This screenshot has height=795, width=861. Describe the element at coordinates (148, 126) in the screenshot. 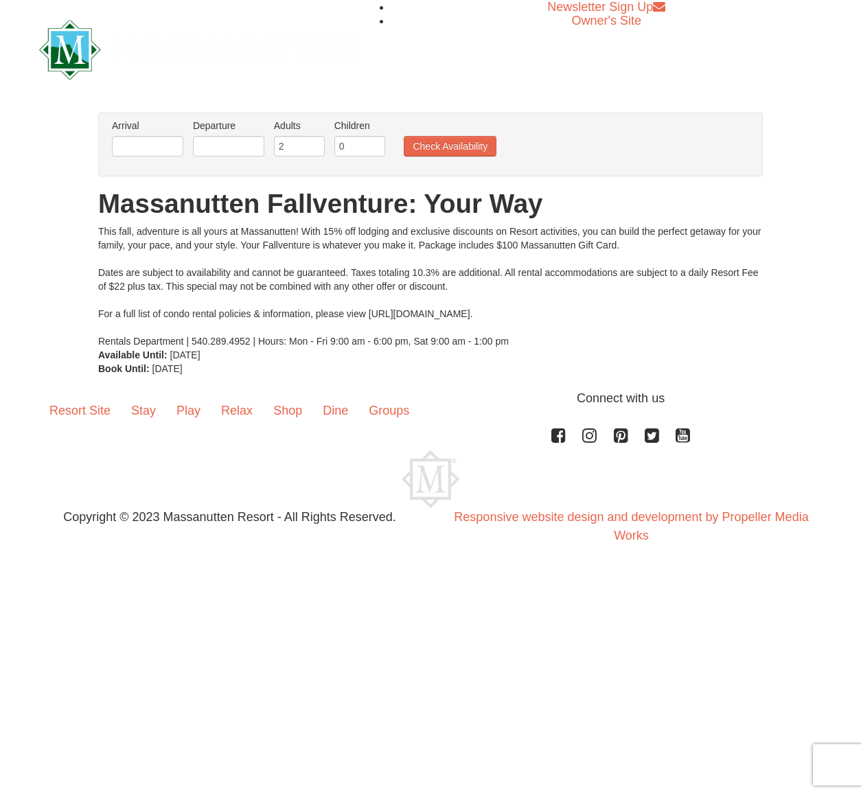

I see `label: Arrival` at that location.